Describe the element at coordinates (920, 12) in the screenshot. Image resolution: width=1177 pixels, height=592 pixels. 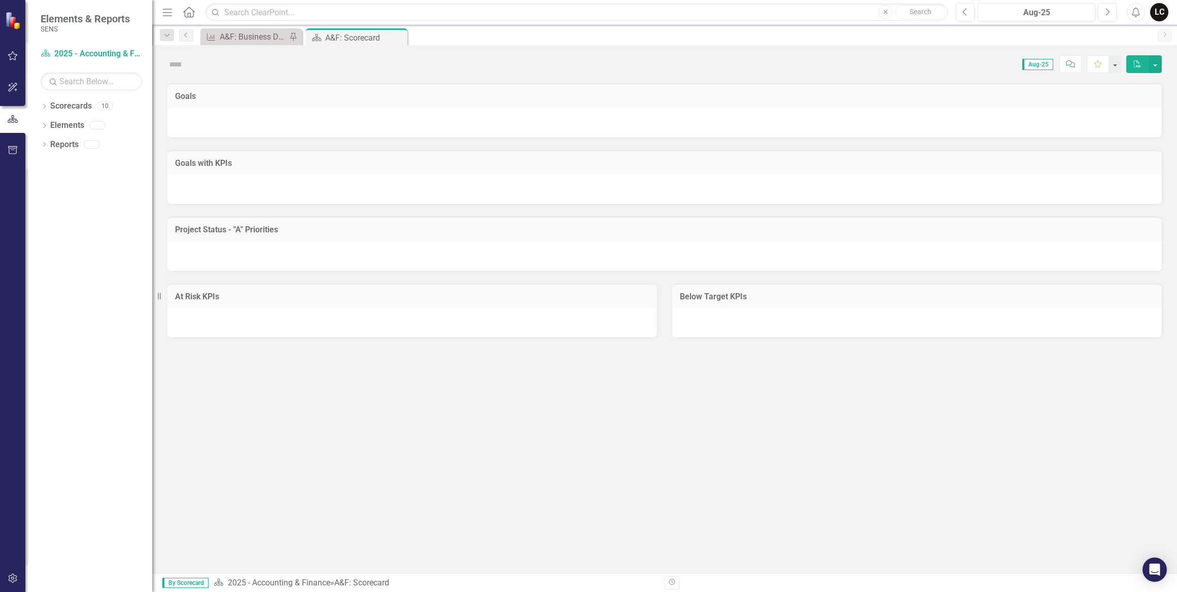
I see `button: Search` at that location.